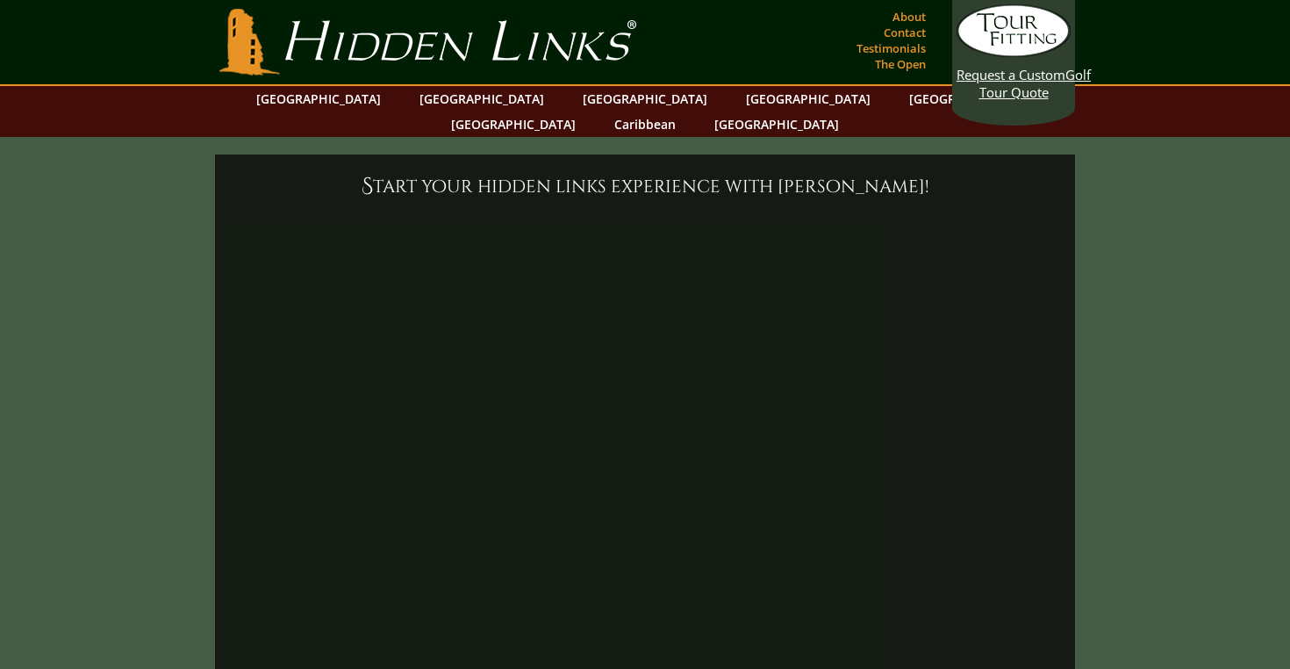 The image size is (1290, 669). What do you see at coordinates (900, 64) in the screenshot?
I see `a: The Open` at bounding box center [900, 64].